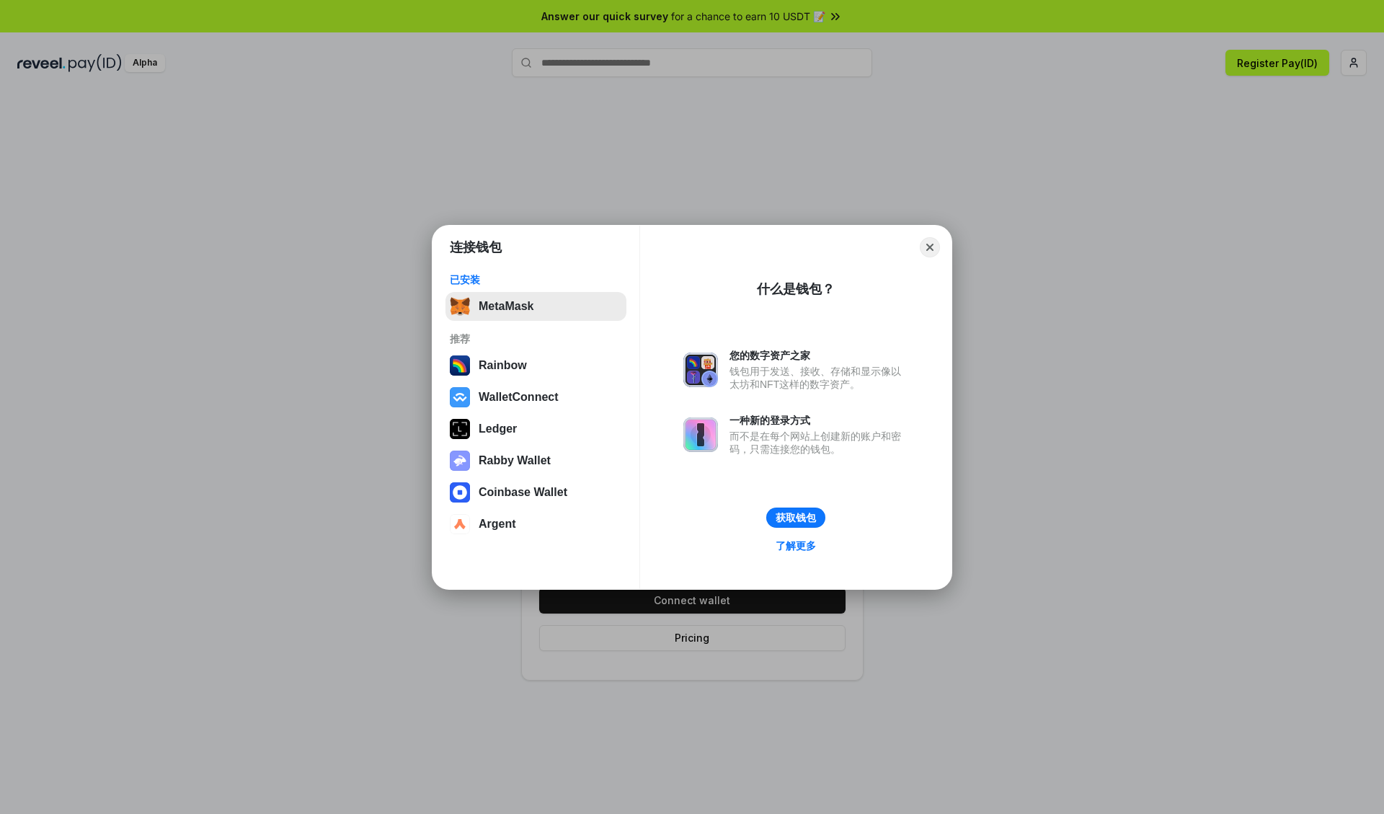 This screenshot has height=814, width=1384. Describe the element at coordinates (819, 420) in the screenshot. I see `div: 一种新的登录方式` at that location.